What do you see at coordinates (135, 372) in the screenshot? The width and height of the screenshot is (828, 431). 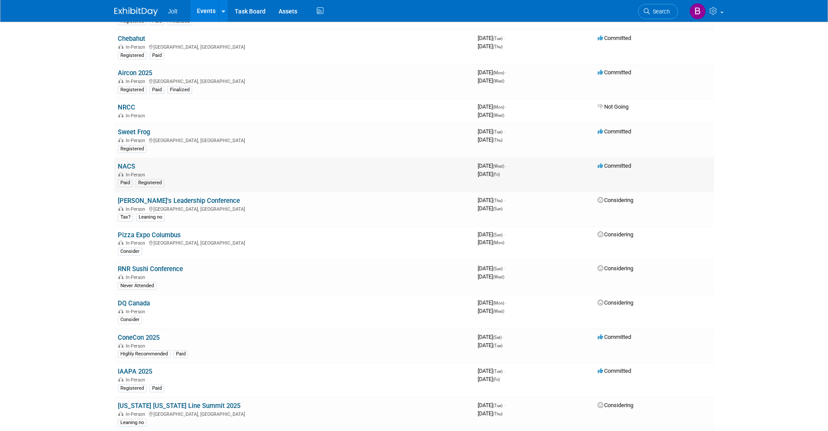 I see `a: IAAPA 2025` at bounding box center [135, 372].